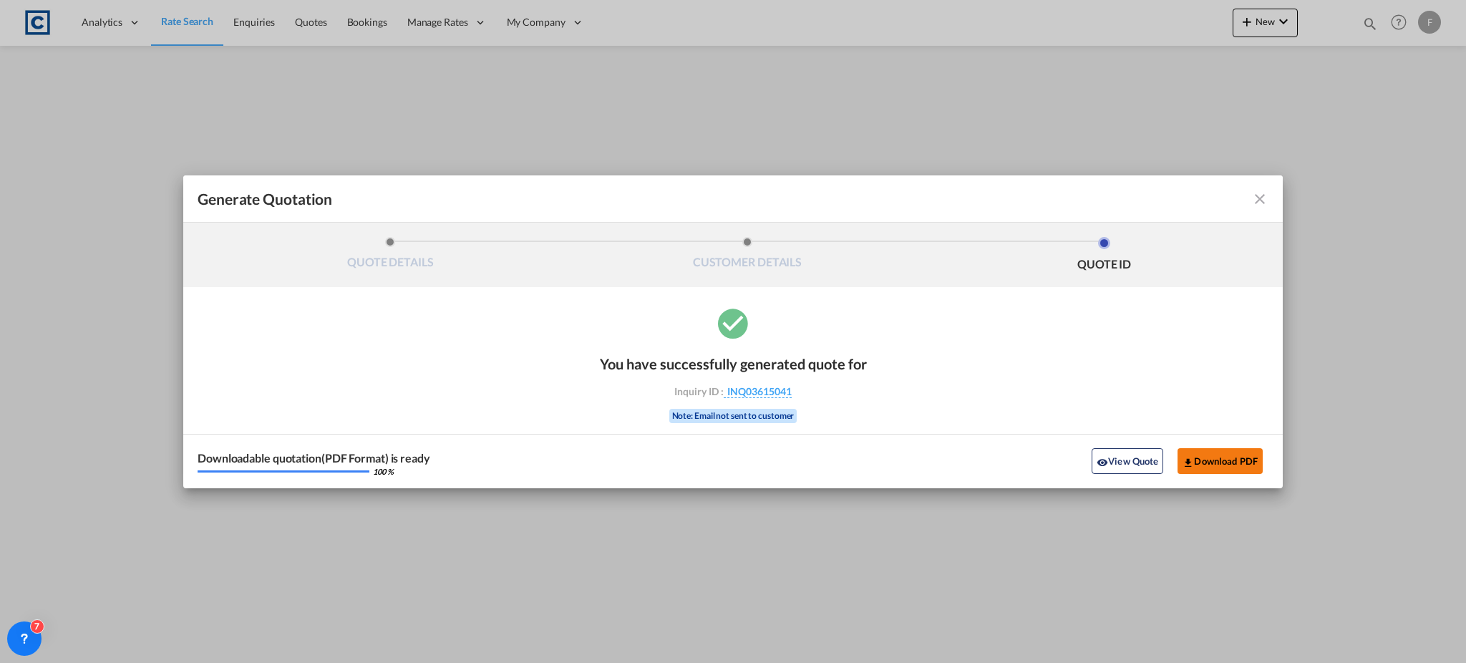 Image resolution: width=1466 pixels, height=663 pixels. I want to click on li: QUOTE ID, so click(1104, 256).